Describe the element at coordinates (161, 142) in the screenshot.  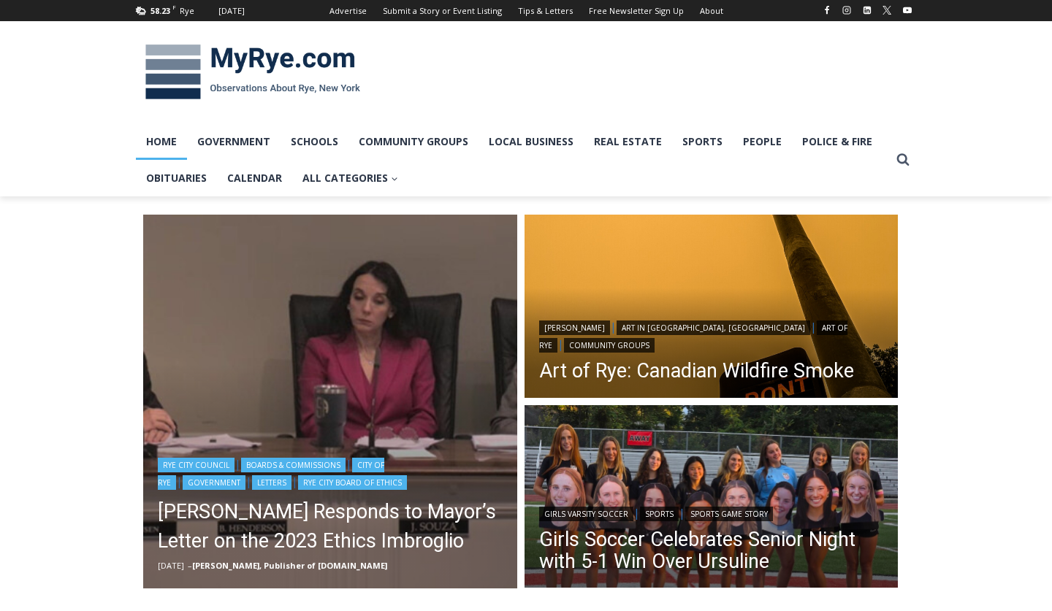
I see `a: Home` at that location.